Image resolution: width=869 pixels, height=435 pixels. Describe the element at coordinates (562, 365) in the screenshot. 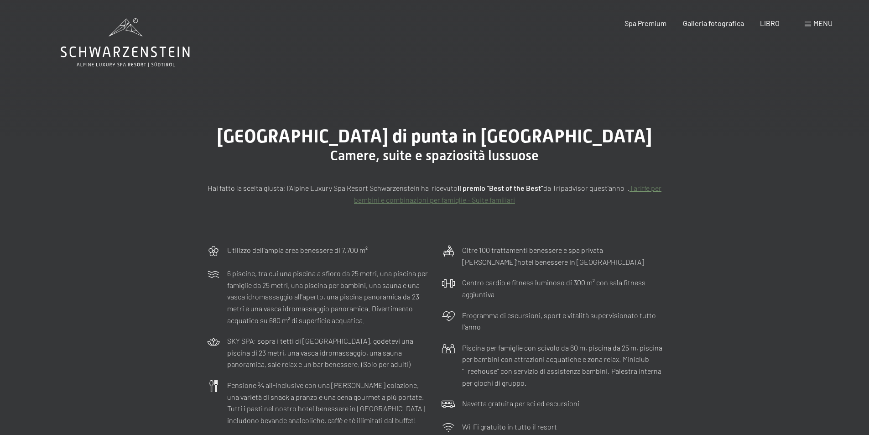

I see `font: Piscina per famiglie con scivolo da 60 m, piscina da 25 m, piscina per bambini con attrazioni acq...` at that location.